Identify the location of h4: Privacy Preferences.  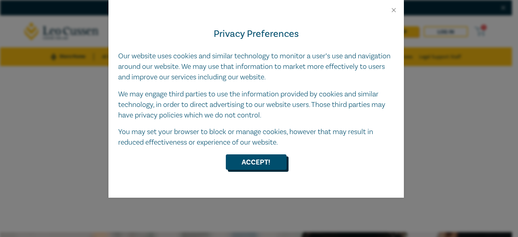
(256, 34).